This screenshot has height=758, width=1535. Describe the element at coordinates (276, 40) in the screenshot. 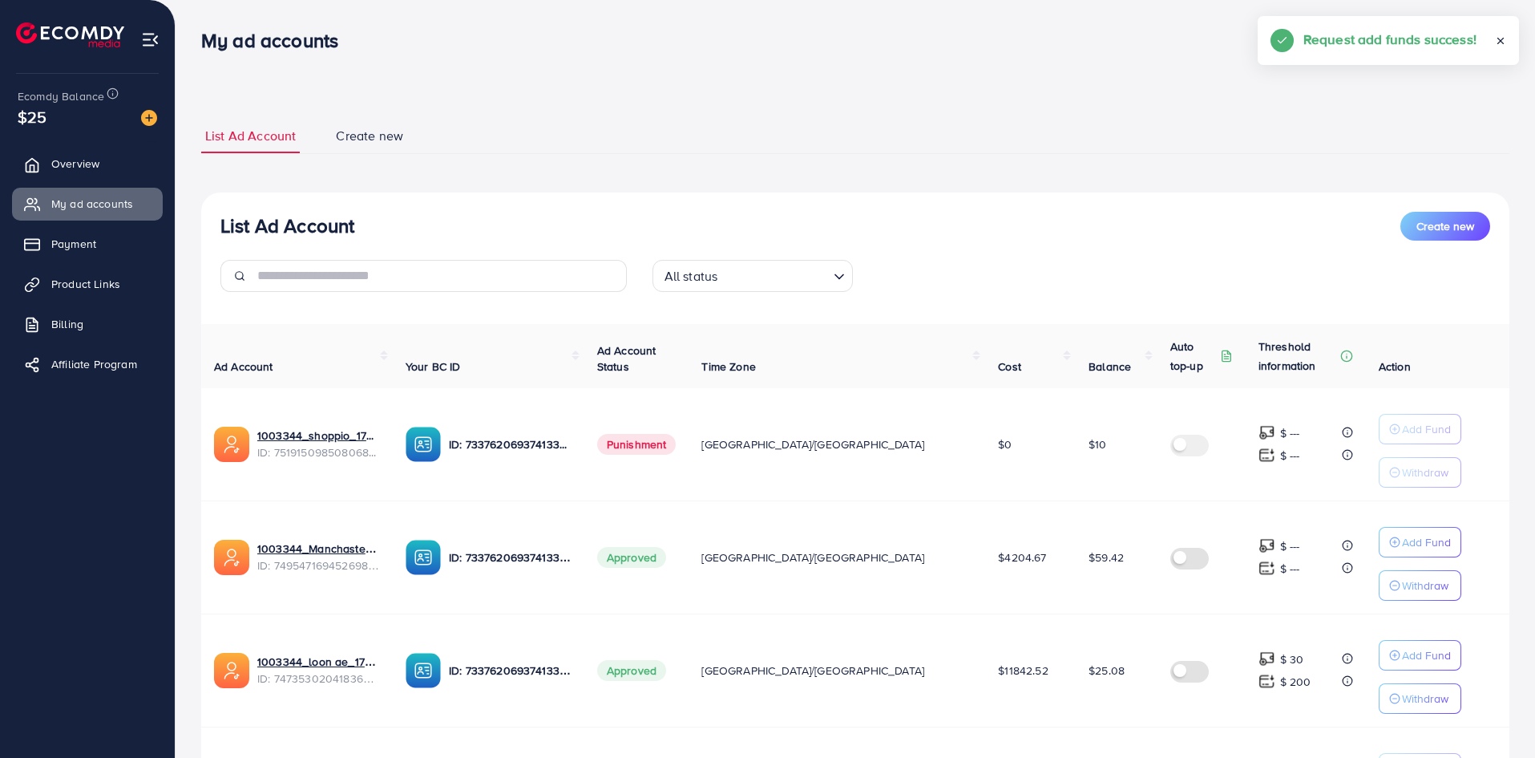

I see `h3: My ad accounts` at that location.